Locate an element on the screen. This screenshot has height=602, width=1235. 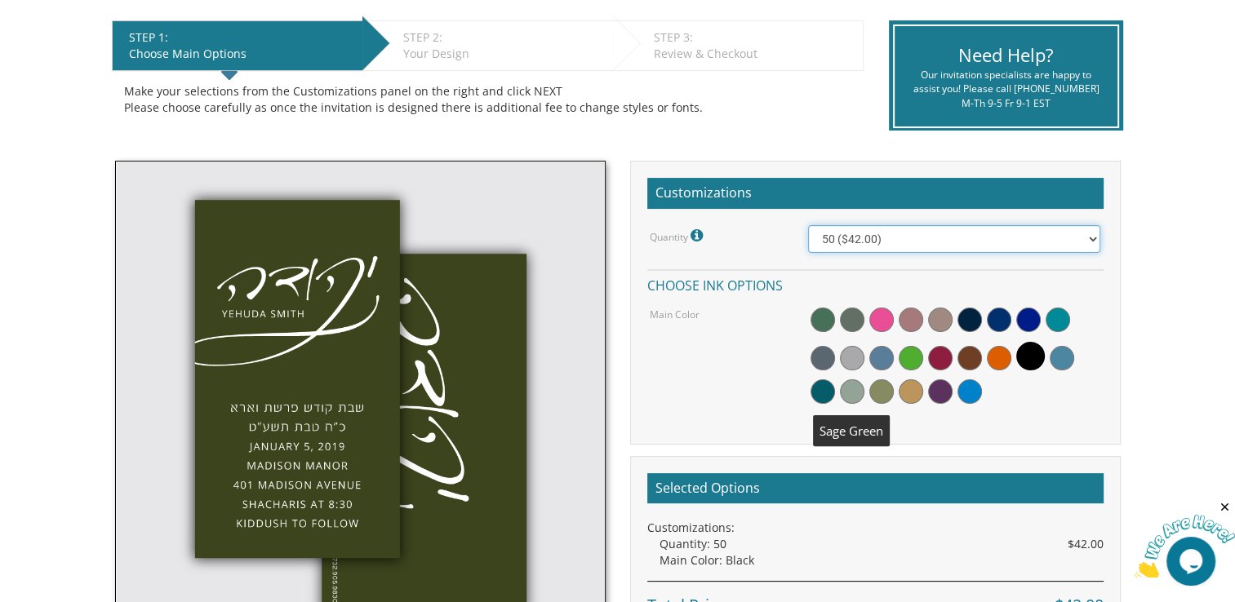
div: Your Design is located at coordinates (504, 54).